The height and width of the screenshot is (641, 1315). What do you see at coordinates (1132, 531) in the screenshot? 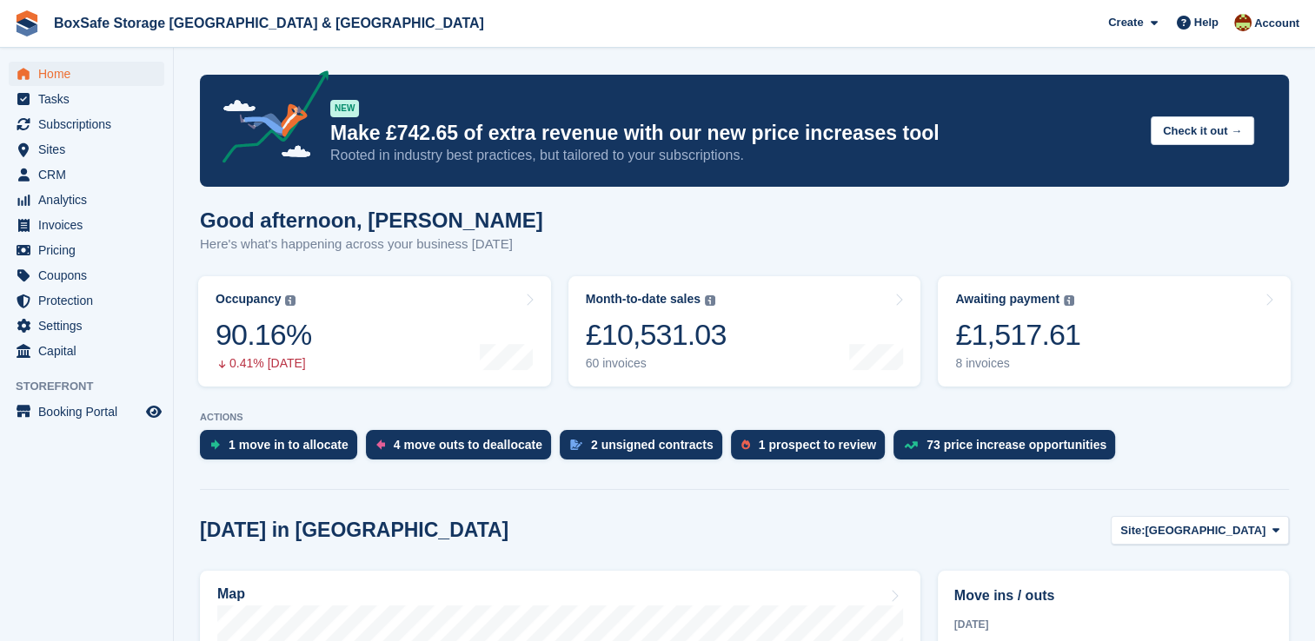
I see `span: Site:` at bounding box center [1132, 531].